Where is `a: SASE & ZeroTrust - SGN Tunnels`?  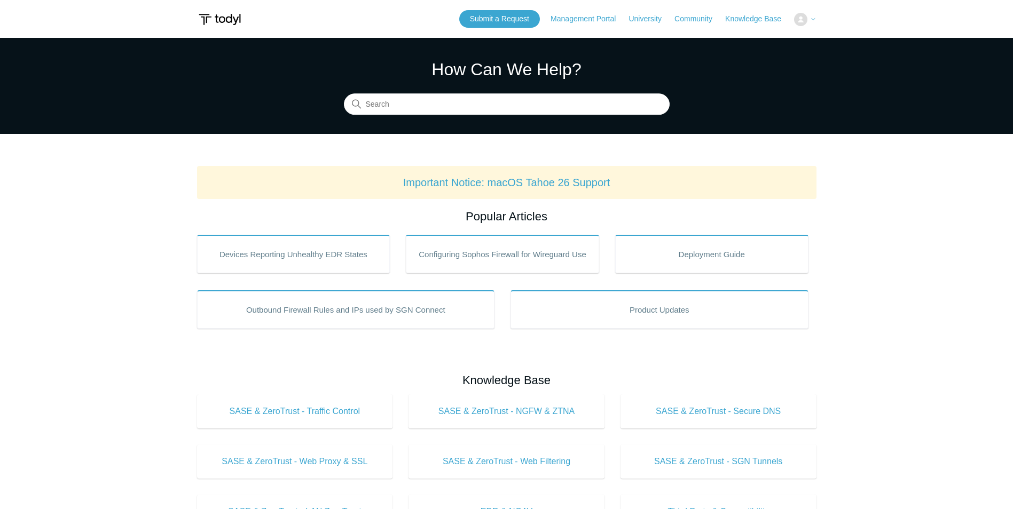
a: SASE & ZeroTrust - SGN Tunnels is located at coordinates (718, 462).